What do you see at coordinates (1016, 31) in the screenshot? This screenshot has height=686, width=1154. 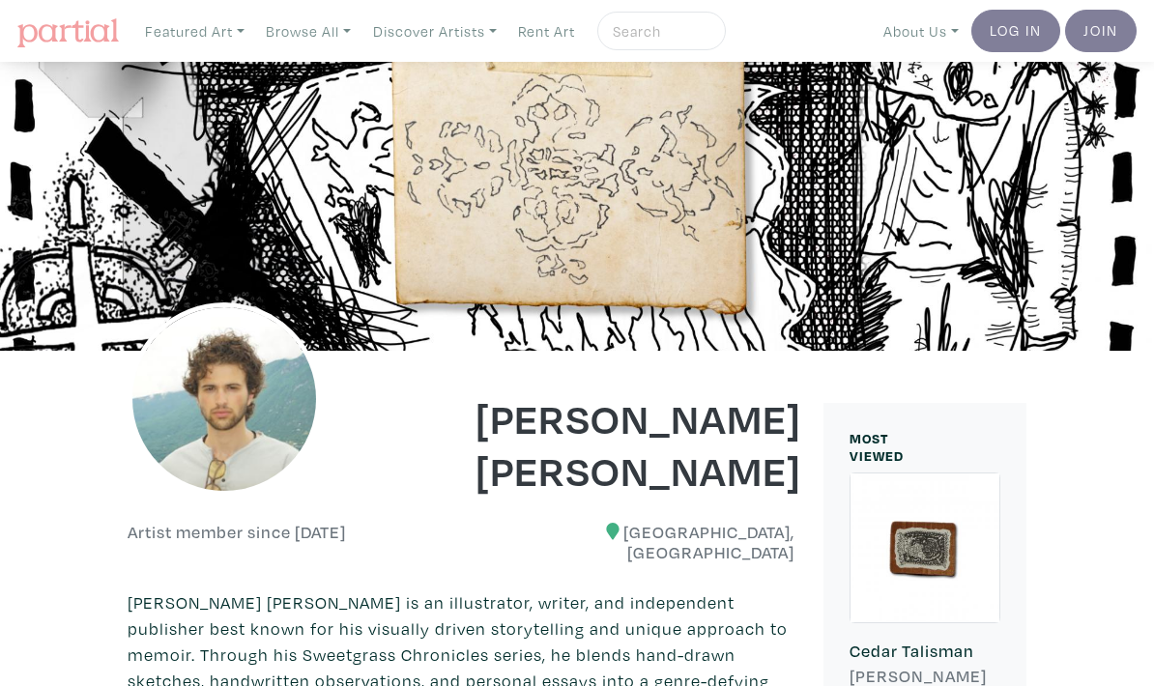 I see `a: Log In` at bounding box center [1016, 31].